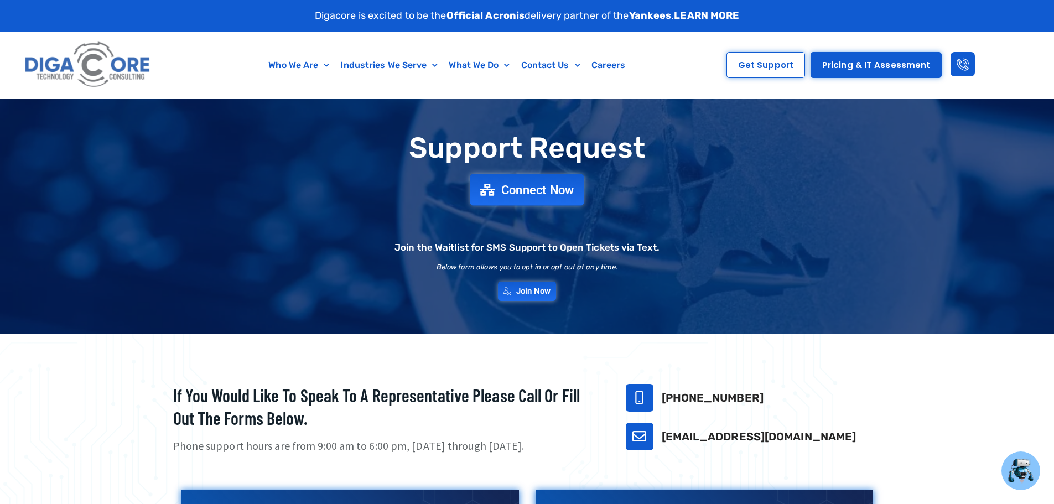 Image resolution: width=1054 pixels, height=504 pixels. I want to click on span: Connect Now, so click(538, 190).